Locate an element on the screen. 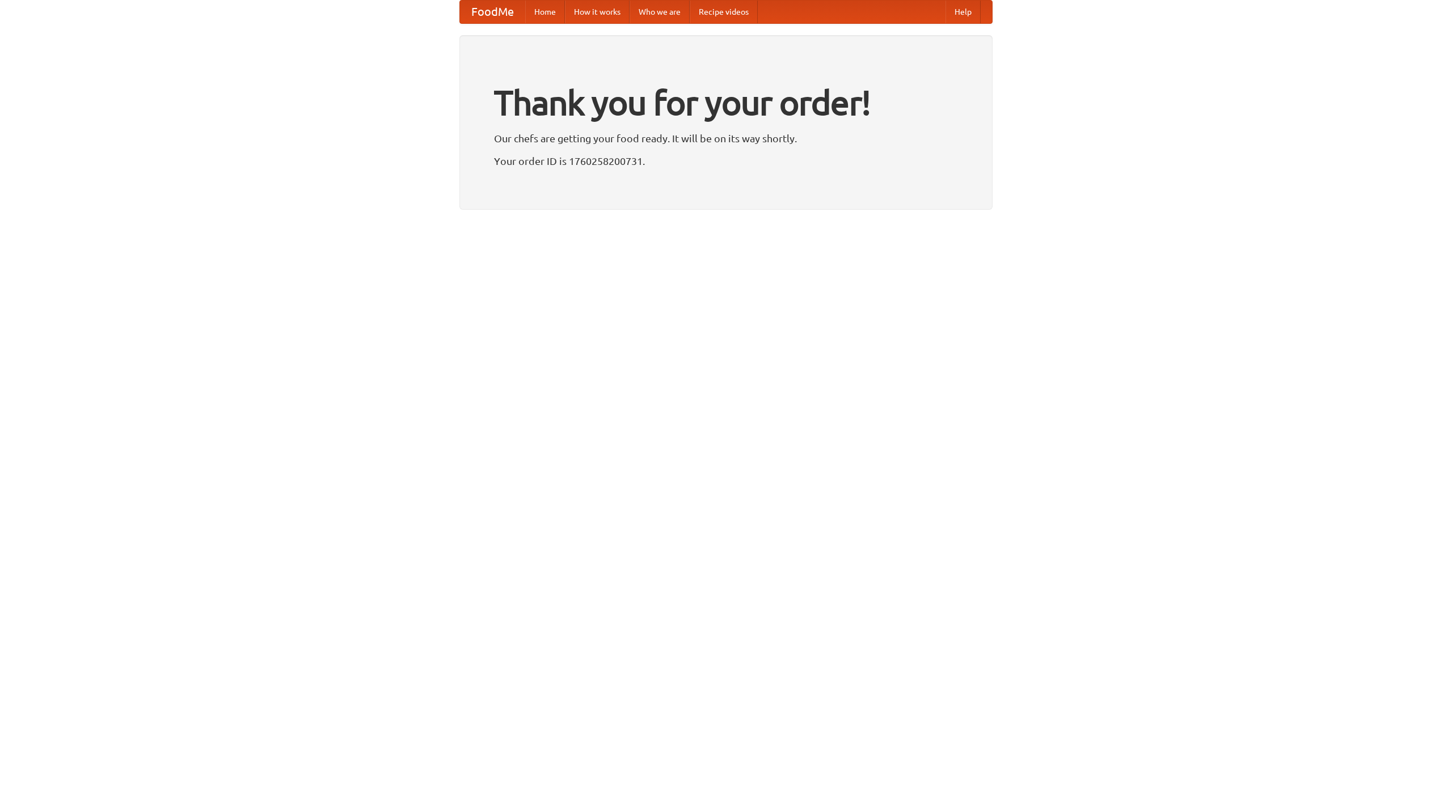  p: Our chefs are getting your food ready. It will be on its way shortly. is located at coordinates (726, 138).